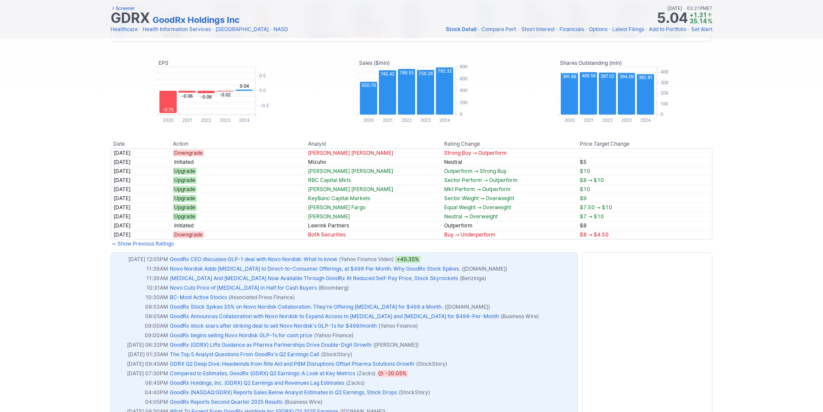 The width and height of the screenshot is (823, 412). Describe the element at coordinates (273, 325) in the screenshot. I see `a: GoodRx stock soars after striking deal to sell Novo Nordisk's GLP-1s for $499/month` at that location.